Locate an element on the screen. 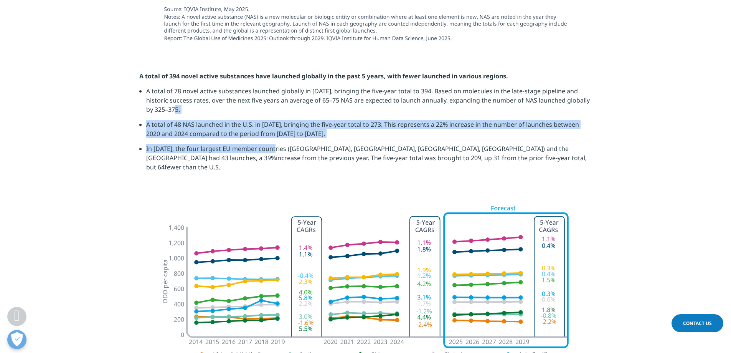  strong: A total of 394 novel active substances have launched globally in the past 5 years, with fewer lau... is located at coordinates (324, 76).